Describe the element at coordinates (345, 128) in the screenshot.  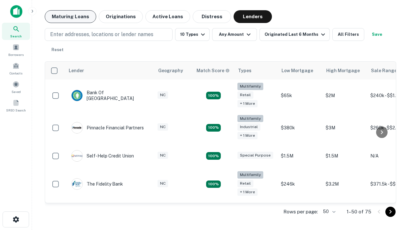
I see `td: $3M` at that location.